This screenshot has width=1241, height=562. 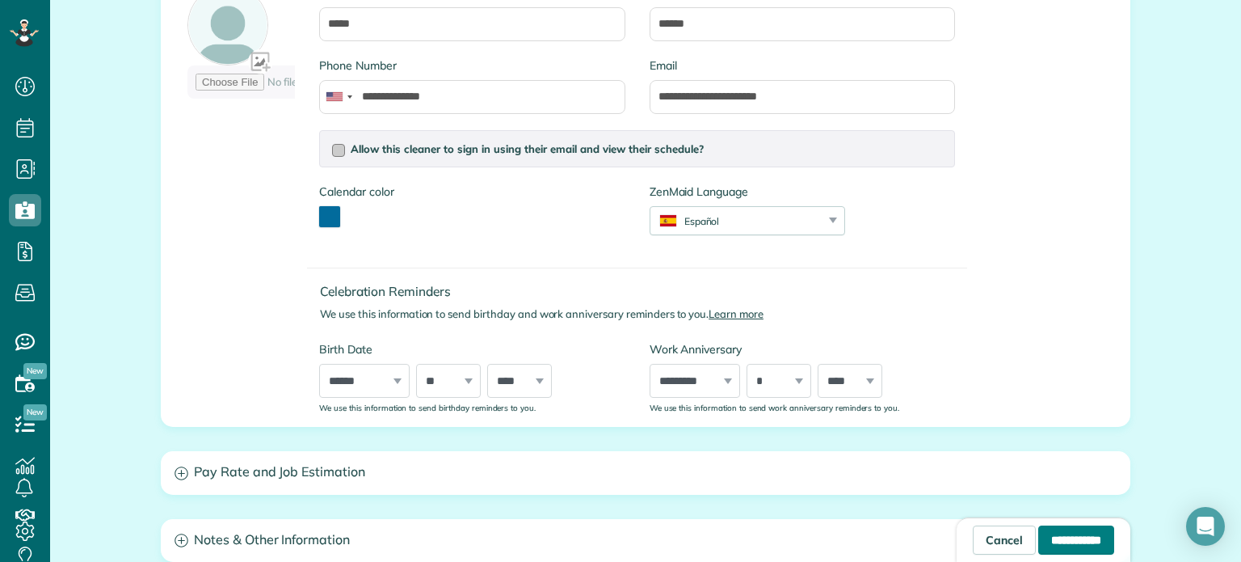 What do you see at coordinates (339, 97) in the screenshot?
I see `div: United States: +1` at bounding box center [339, 97].